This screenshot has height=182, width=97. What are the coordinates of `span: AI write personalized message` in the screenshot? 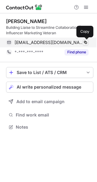 It's located at (49, 87).